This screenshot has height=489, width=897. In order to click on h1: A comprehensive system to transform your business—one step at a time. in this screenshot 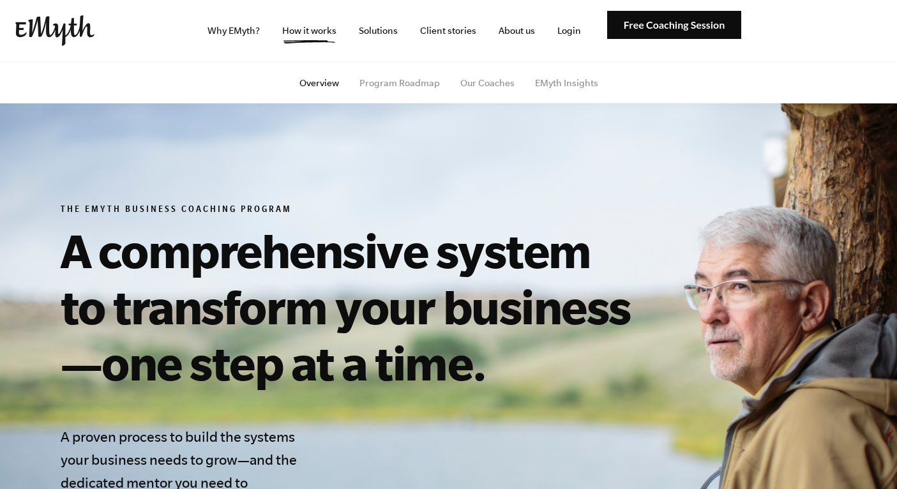, I will do `click(352, 307)`.